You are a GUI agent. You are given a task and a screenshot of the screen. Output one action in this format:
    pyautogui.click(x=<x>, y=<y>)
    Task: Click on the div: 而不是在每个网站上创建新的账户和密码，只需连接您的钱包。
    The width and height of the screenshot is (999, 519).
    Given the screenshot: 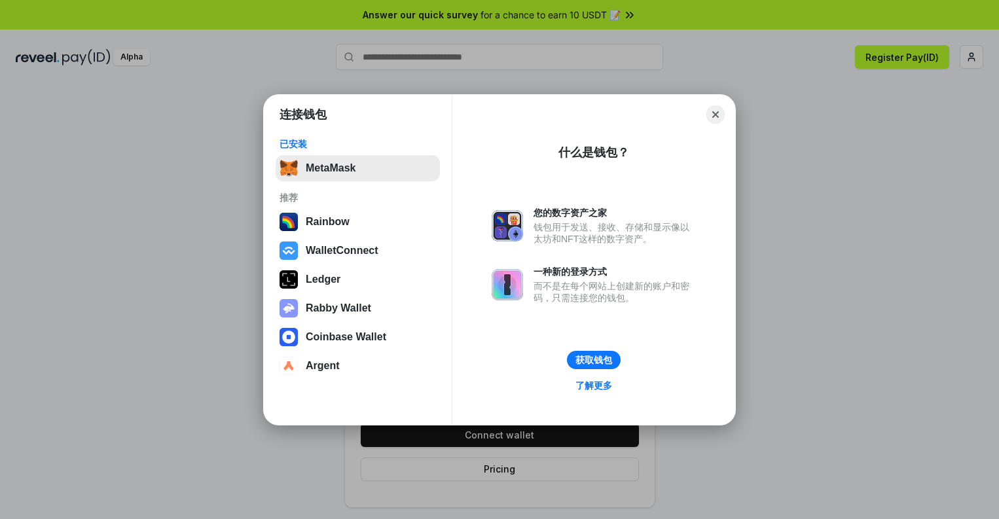 What is the action you would take?
    pyautogui.click(x=615, y=292)
    